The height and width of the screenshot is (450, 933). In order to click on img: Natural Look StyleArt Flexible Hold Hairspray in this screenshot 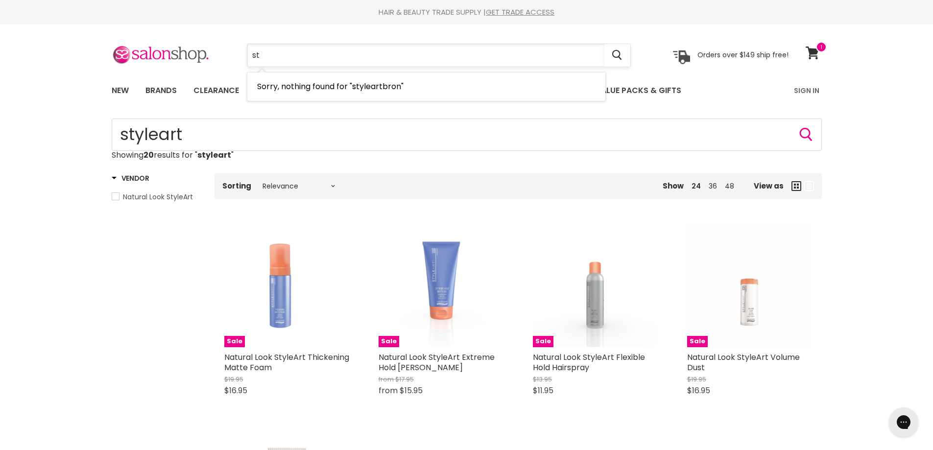, I will do `click(595, 285)`.